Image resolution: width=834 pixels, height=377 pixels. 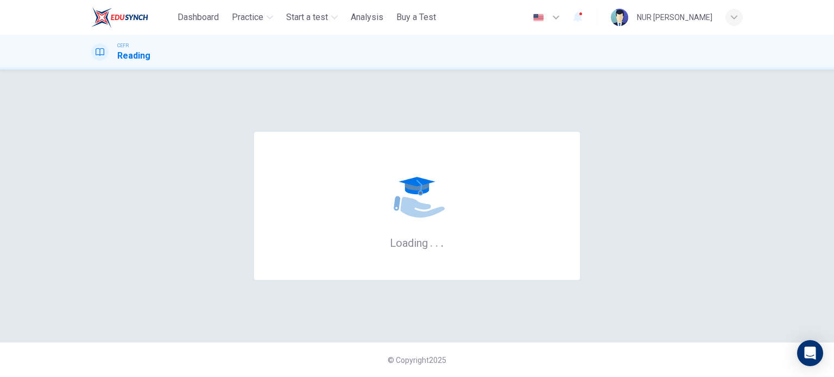 I want to click on h1: Reading, so click(x=134, y=56).